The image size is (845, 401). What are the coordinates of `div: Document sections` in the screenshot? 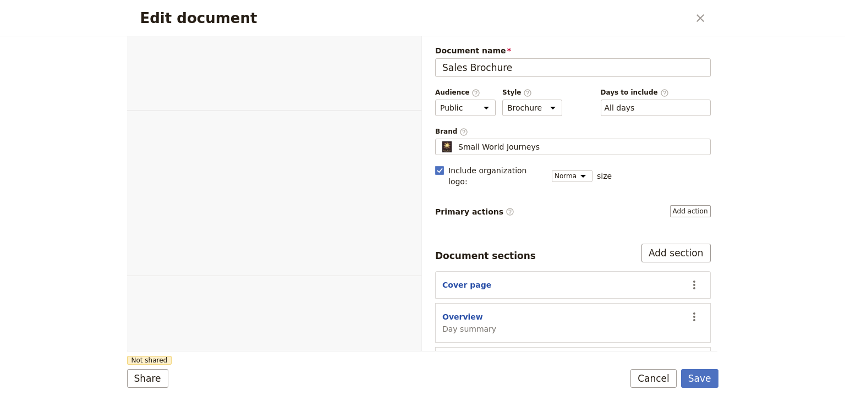 It's located at (485, 256).